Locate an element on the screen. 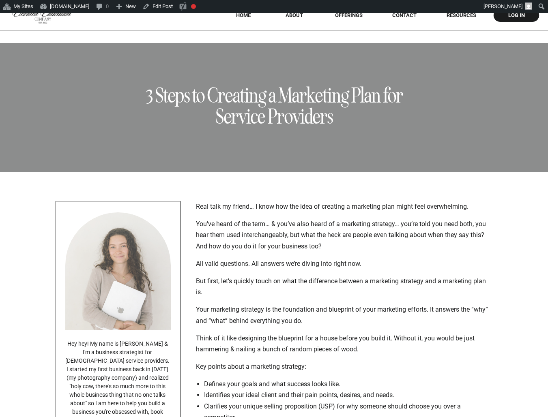 The width and height of the screenshot is (548, 417). a: RESOURCES is located at coordinates (461, 15).